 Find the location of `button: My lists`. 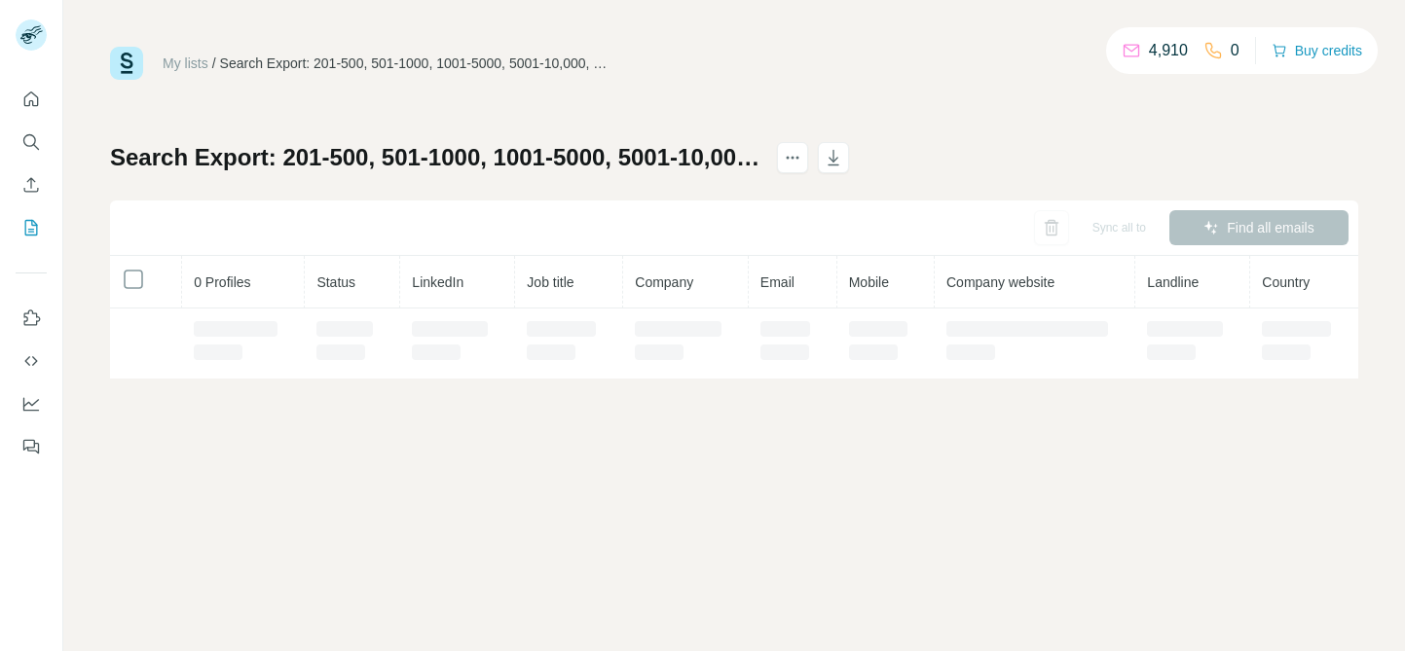

button: My lists is located at coordinates (31, 228).